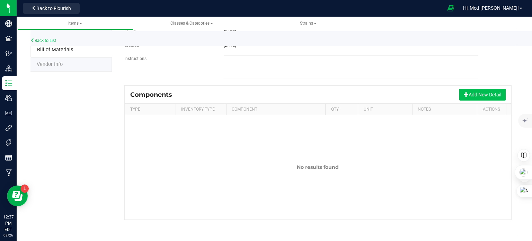 The width and height of the screenshot is (532, 241). What do you see at coordinates (9, 53) in the screenshot?
I see `inline-svg: Configuration` at bounding box center [9, 53].